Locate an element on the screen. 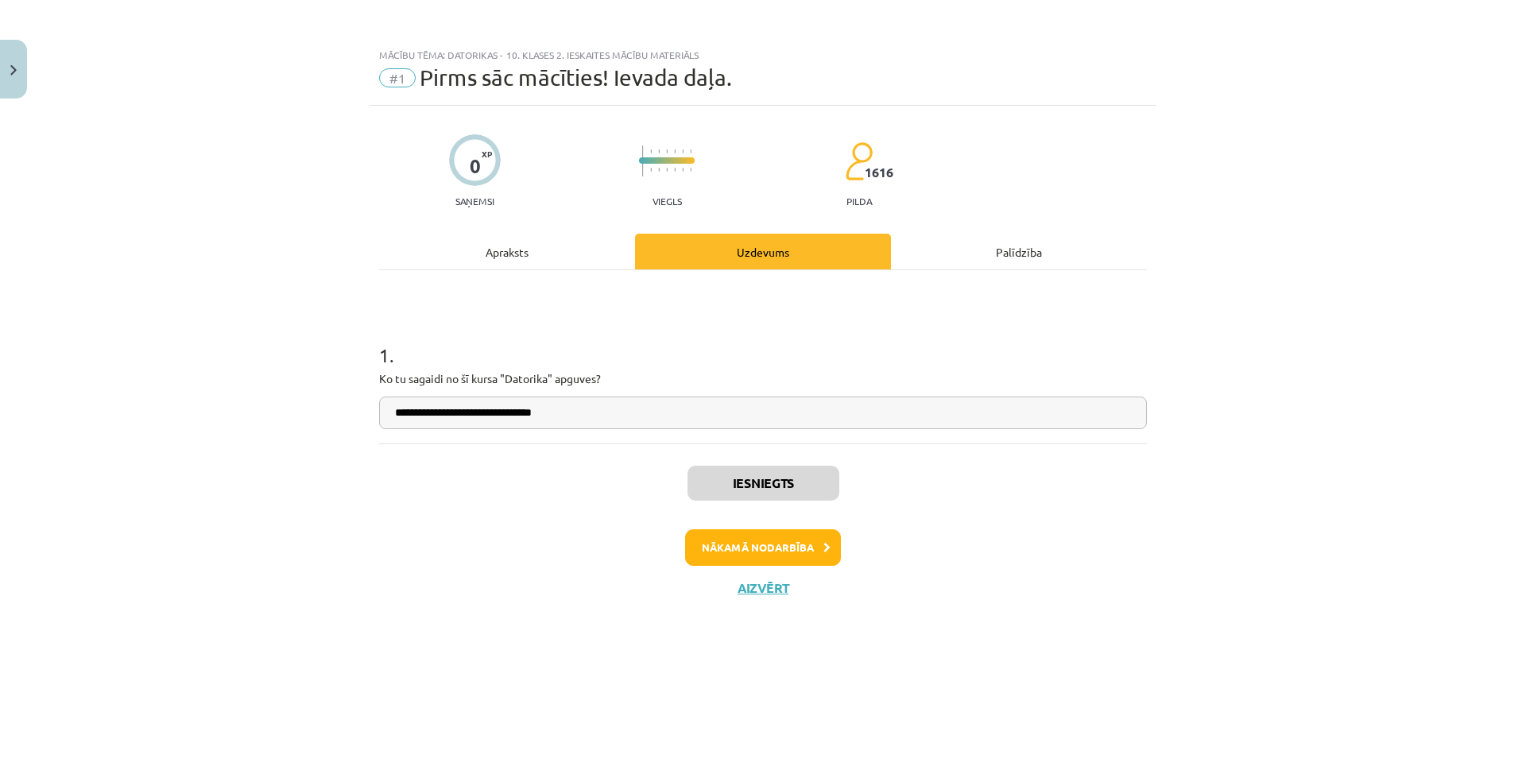 Image resolution: width=1526 pixels, height=778 pixels. span: Pirms sāc mācīties! Ievada daļa. is located at coordinates (575, 77).